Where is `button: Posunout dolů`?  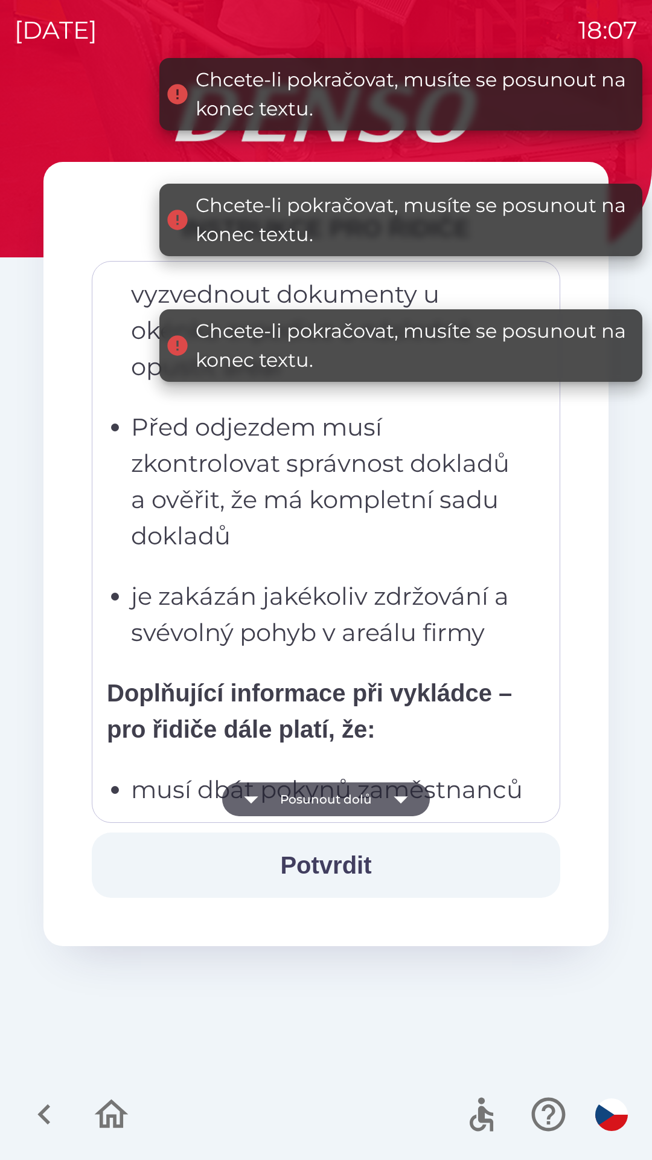 button: Posunout dolů is located at coordinates (326, 799).